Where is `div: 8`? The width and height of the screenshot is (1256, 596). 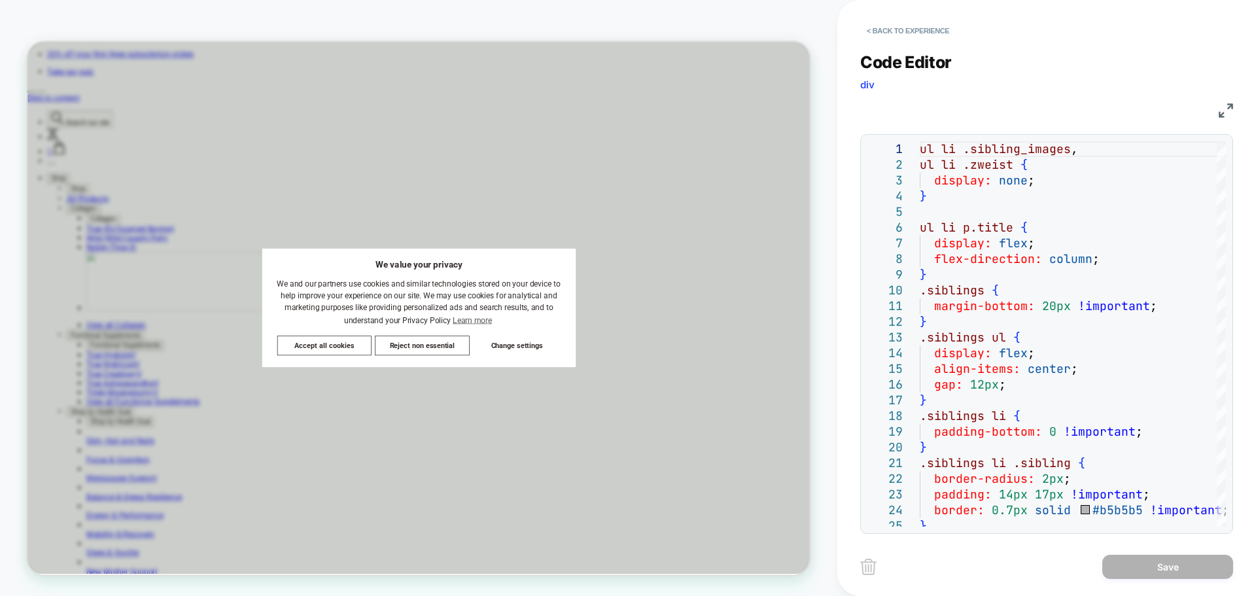 div: 8 is located at coordinates (885, 259).